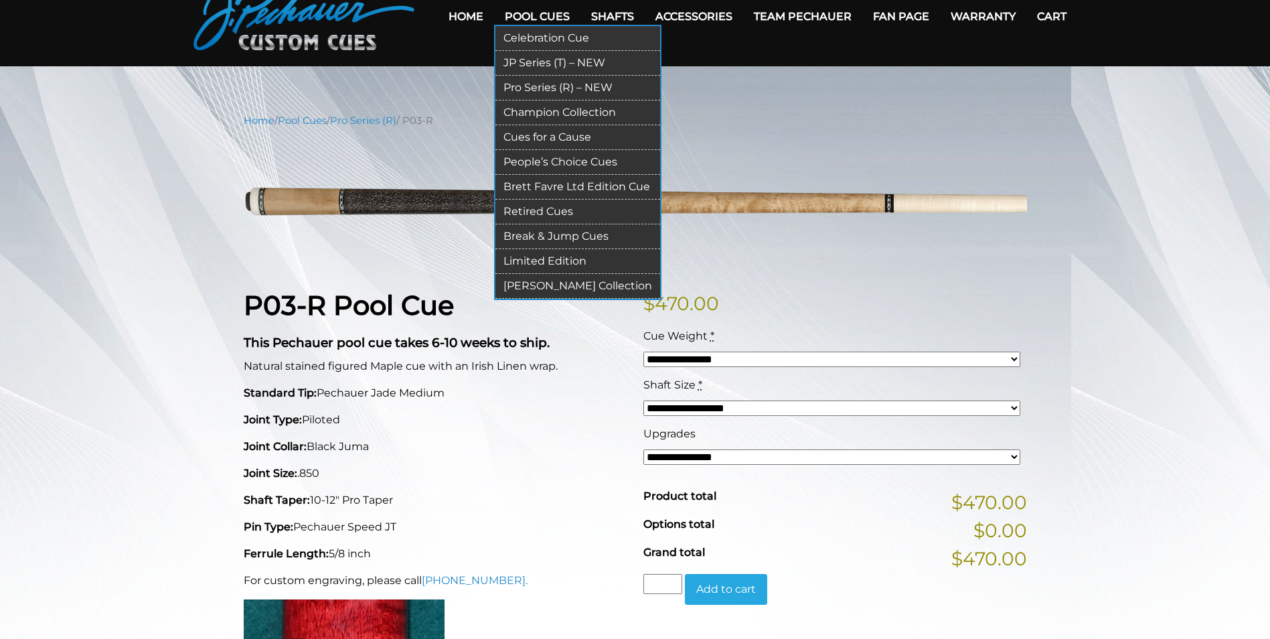 The width and height of the screenshot is (1270, 639). Describe the element at coordinates (435, 393) in the screenshot. I see `p: Pechauer Jade Medium` at that location.